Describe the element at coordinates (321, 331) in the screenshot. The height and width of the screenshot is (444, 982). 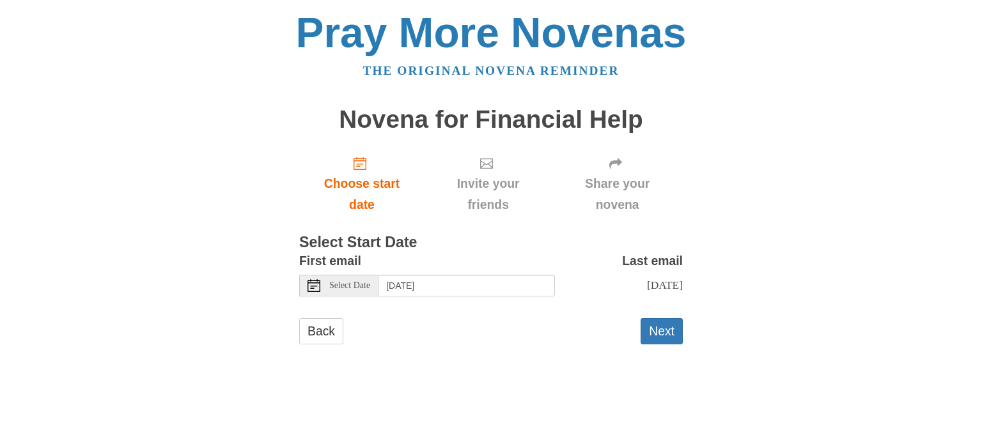
I see `a: Back` at that location.